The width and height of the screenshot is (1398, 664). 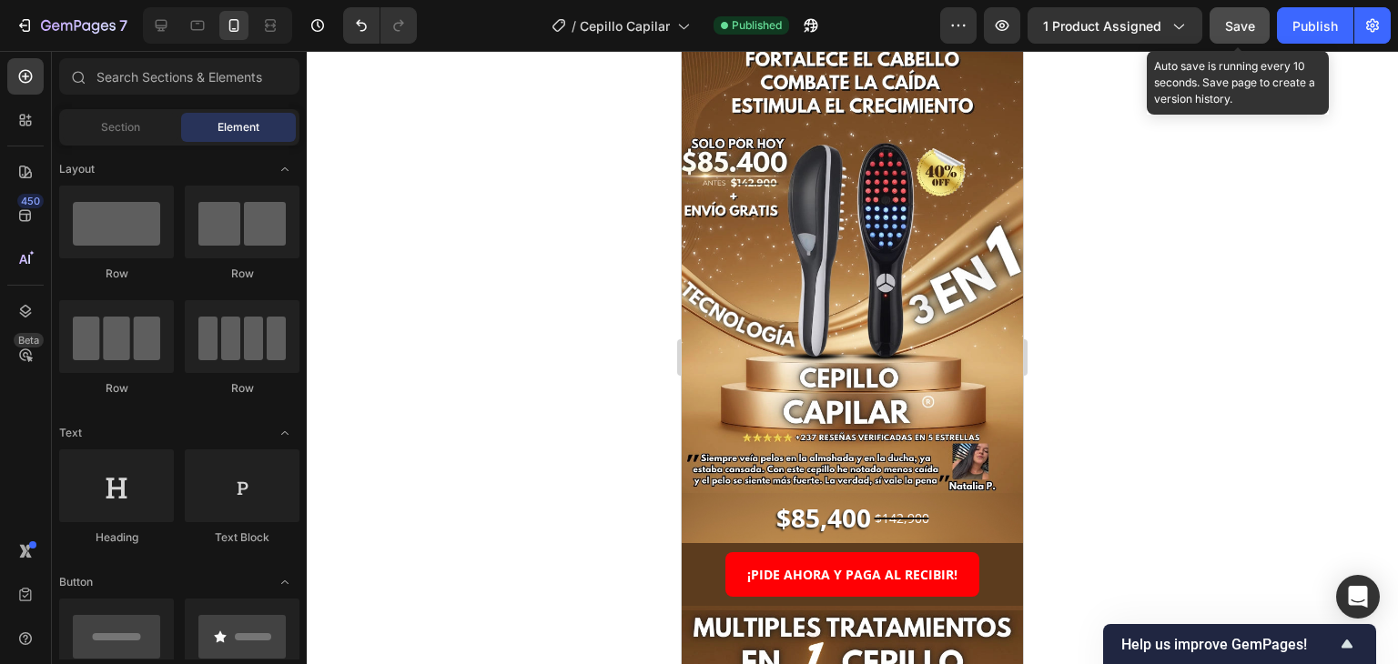 What do you see at coordinates (242, 538) in the screenshot?
I see `div: Text Block` at bounding box center [242, 538].